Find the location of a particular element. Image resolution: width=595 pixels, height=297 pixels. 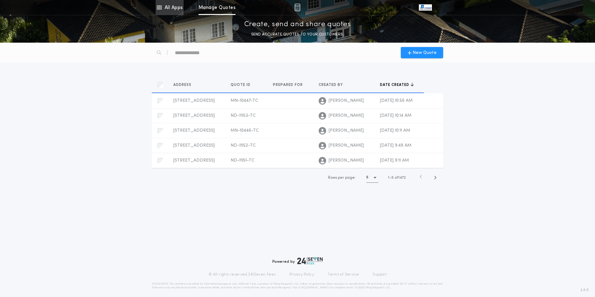

button: Prepared for is located at coordinates (289, 85).